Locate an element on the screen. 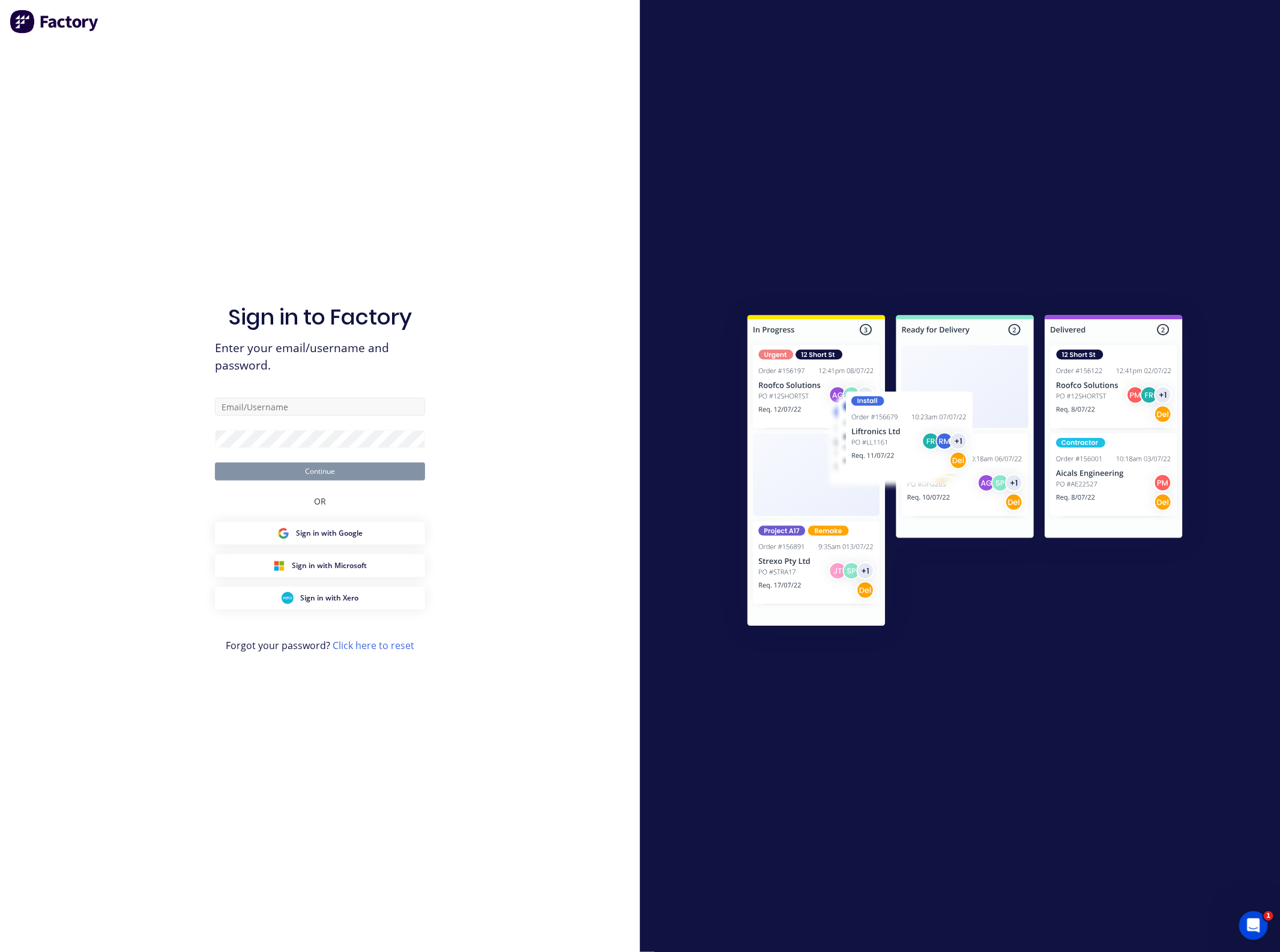 This screenshot has width=1280, height=952. span: Forgot your password? is located at coordinates (320, 646).